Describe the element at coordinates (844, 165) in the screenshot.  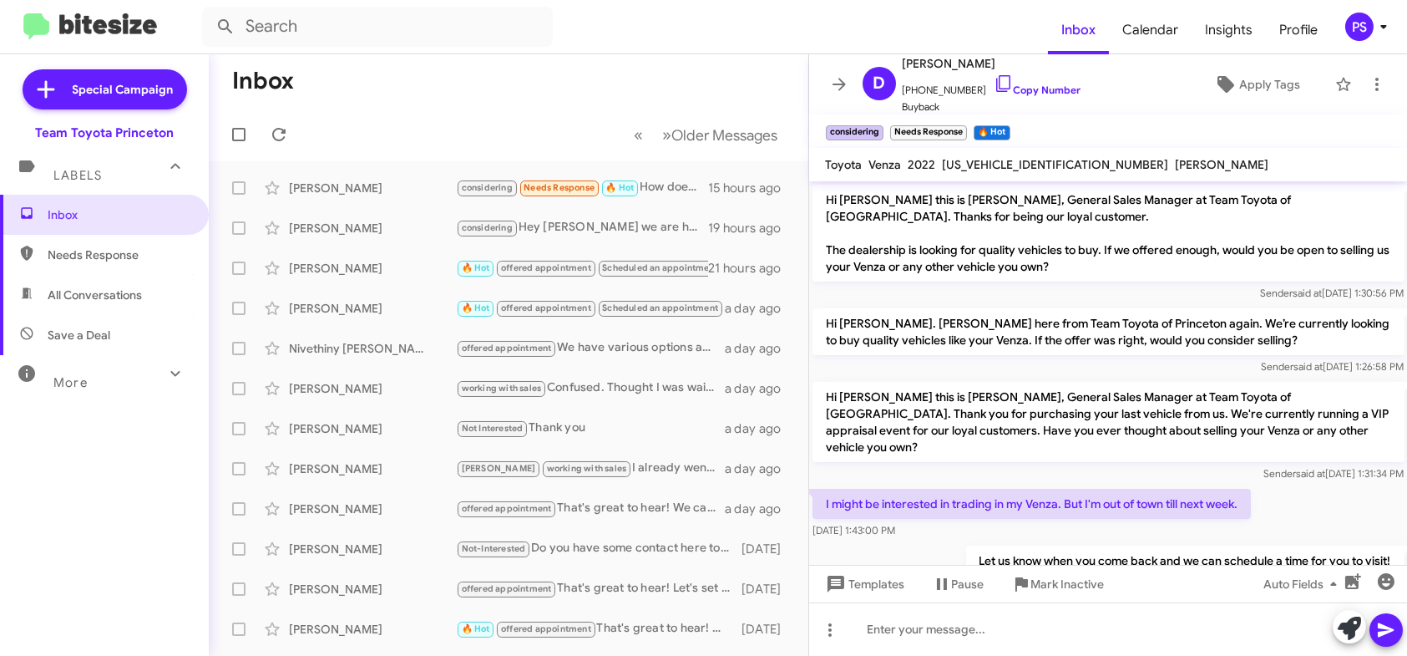
I see `span: Toyota` at that location.